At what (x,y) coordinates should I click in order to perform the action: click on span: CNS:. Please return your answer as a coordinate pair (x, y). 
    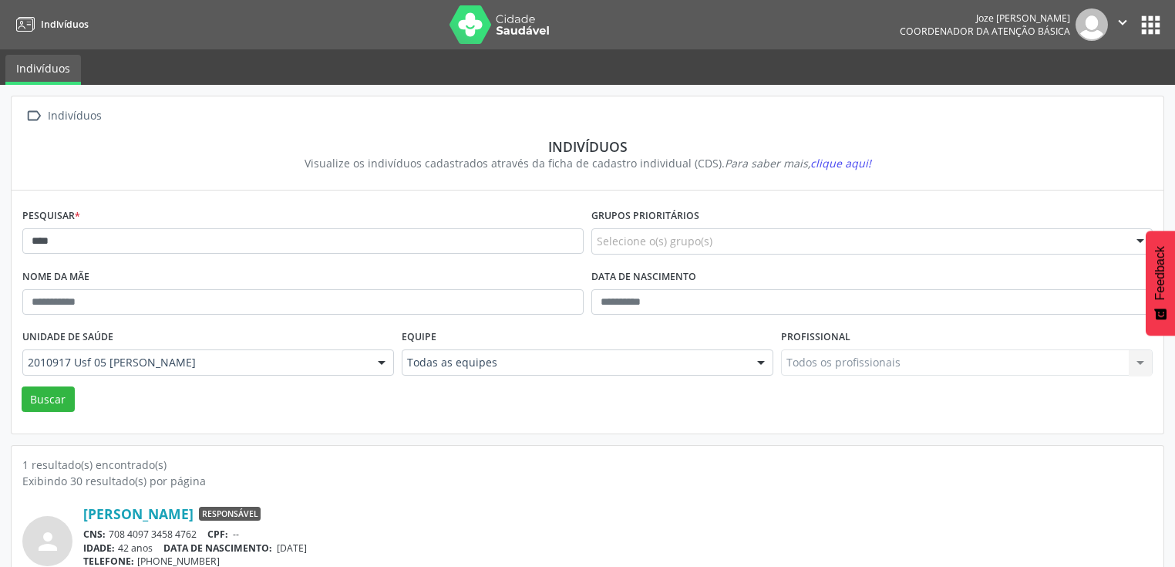
    Looking at the image, I should click on (94, 533).